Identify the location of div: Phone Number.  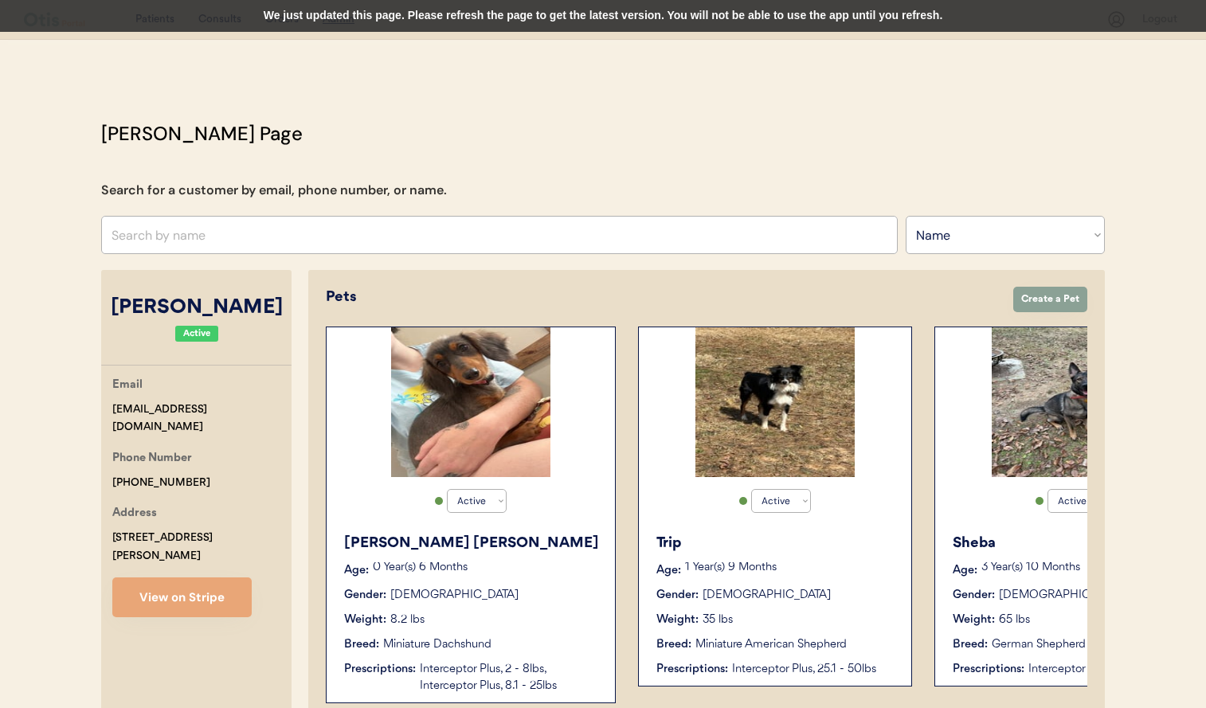
(152, 459).